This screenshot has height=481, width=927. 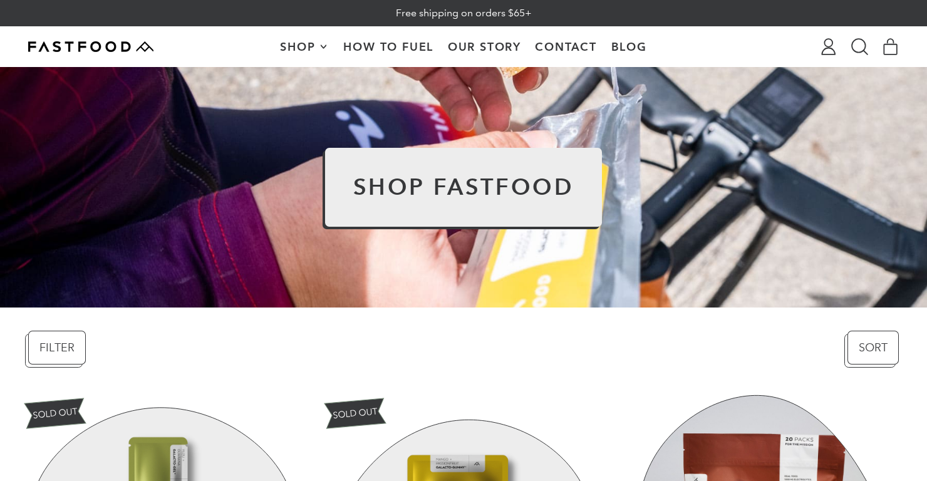 What do you see at coordinates (57, 348) in the screenshot?
I see `button: Filter` at bounding box center [57, 348].